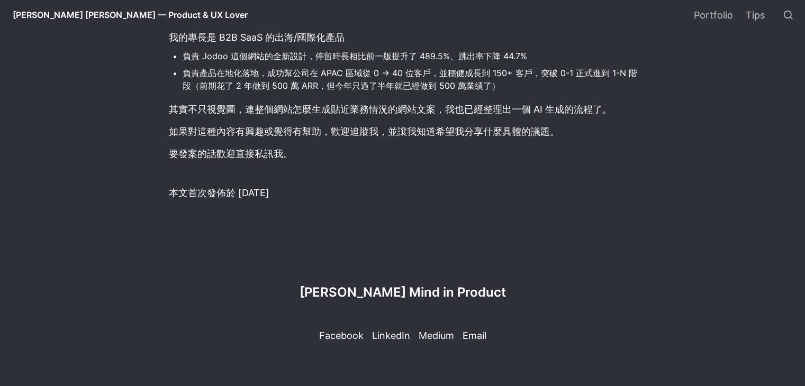 Image resolution: width=805 pixels, height=386 pixels. What do you see at coordinates (391, 335) in the screenshot?
I see `p: LinkedIn` at bounding box center [391, 335].